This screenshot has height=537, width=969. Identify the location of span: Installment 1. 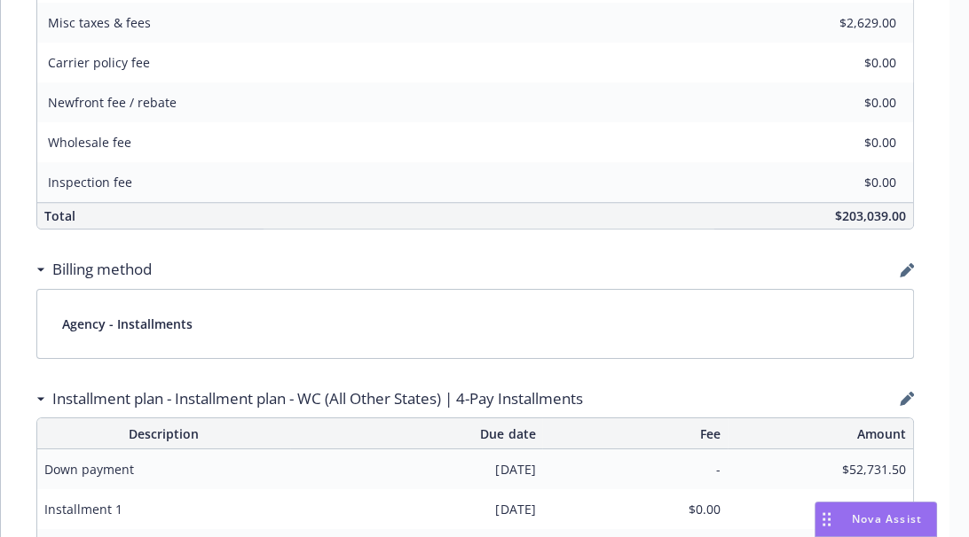
(163, 509).